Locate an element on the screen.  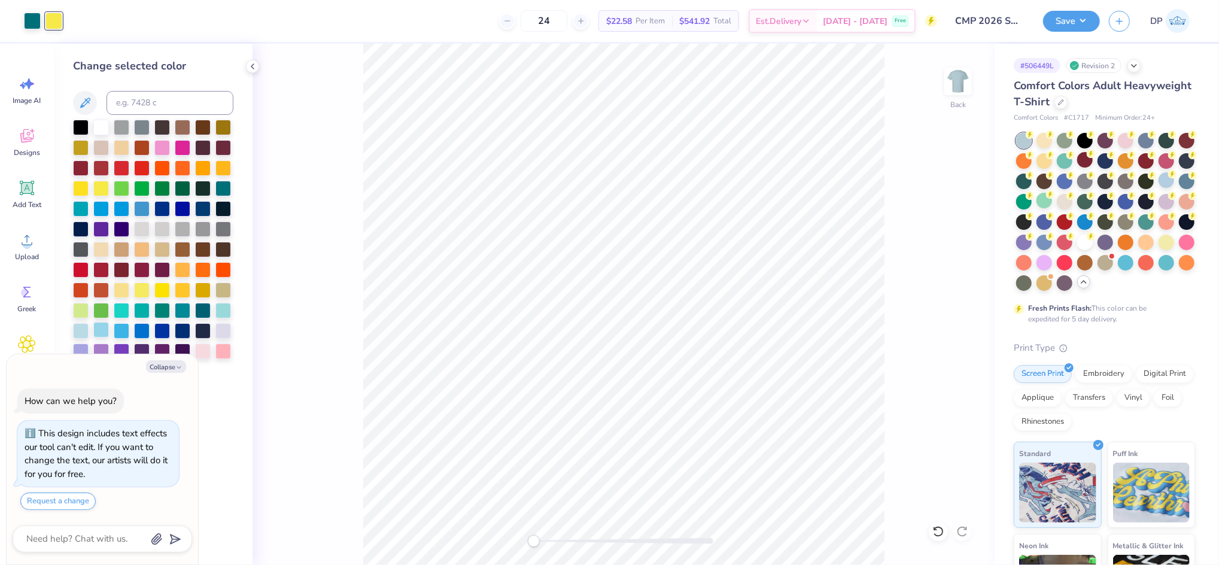
span: Image AI is located at coordinates (27, 101).